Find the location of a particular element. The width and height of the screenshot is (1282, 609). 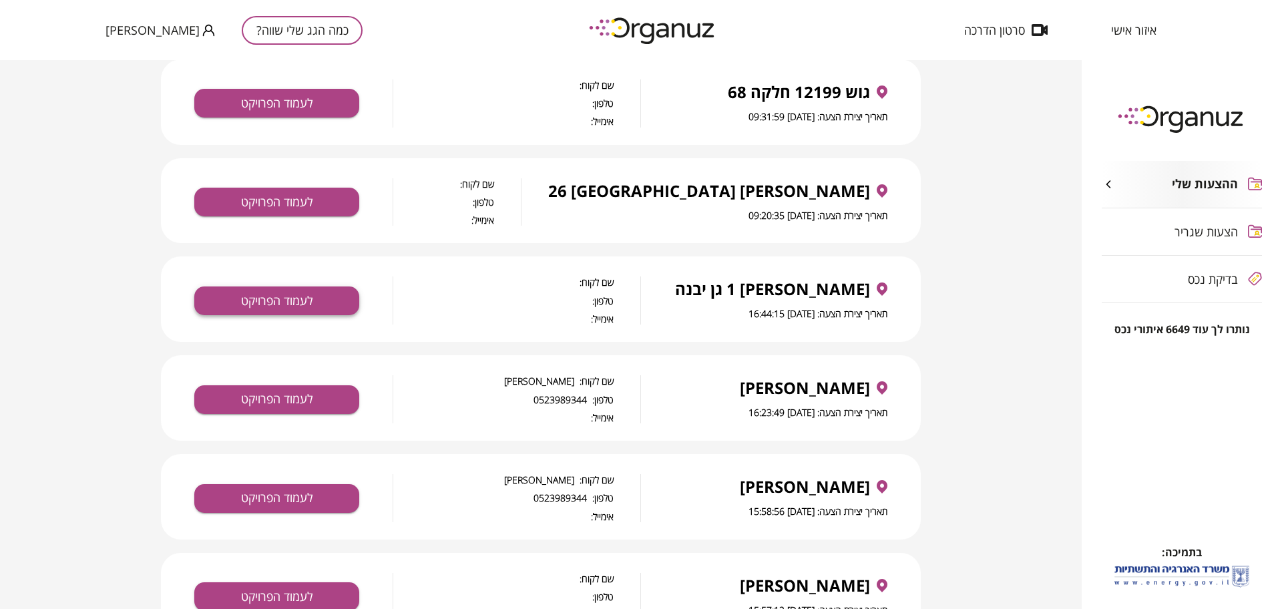

span: גוש 12199 חלקה 68 is located at coordinates (799, 92).